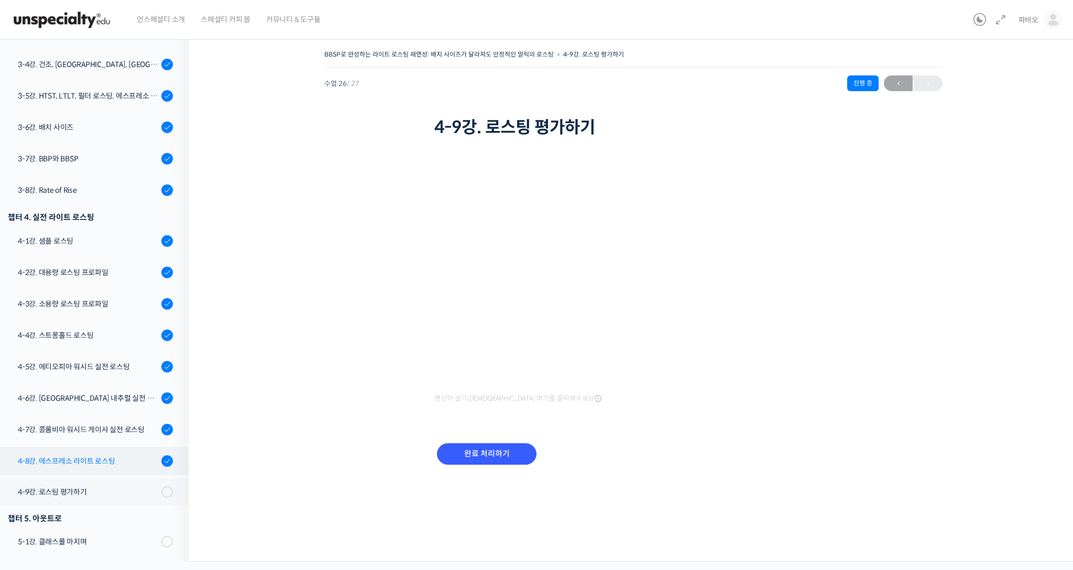 This screenshot has height=570, width=1073. What do you see at coordinates (353, 83) in the screenshot?
I see `span: / 27` at bounding box center [353, 83].